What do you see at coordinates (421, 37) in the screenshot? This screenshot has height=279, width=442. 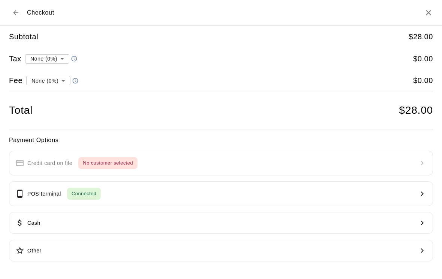 I see `h5: $ 28.00` at bounding box center [421, 37].